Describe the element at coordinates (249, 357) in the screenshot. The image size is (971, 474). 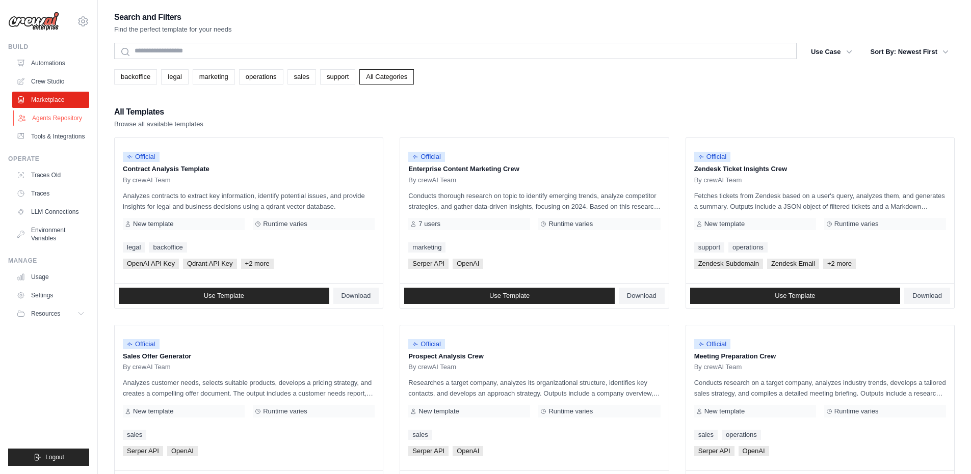
I see `p: Sales Offer Generator` at that location.